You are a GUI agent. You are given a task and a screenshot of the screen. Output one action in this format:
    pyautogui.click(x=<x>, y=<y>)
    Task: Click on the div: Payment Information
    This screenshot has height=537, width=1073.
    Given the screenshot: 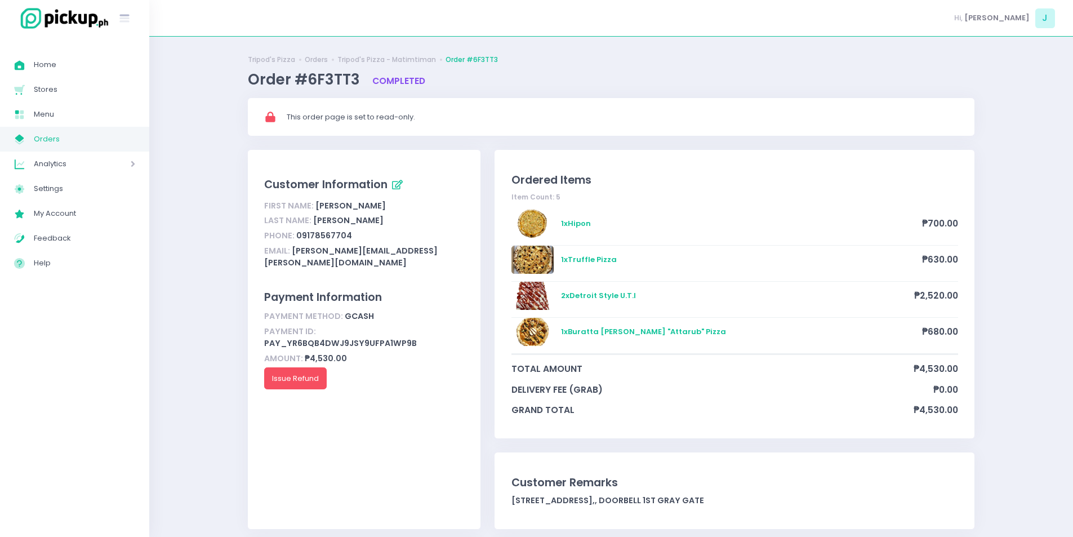 What is the action you would take?
    pyautogui.click(x=364, y=297)
    